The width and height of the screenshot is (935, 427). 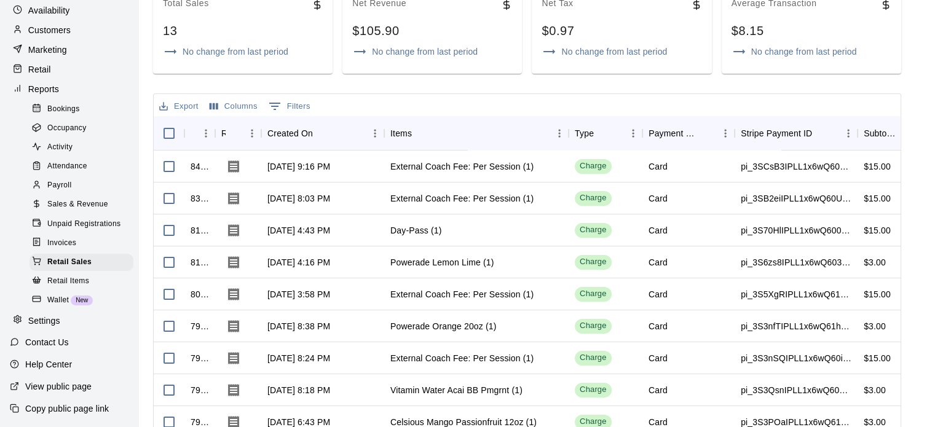 I want to click on div: Sep 24, 2025, 8:03 PM, so click(x=299, y=199).